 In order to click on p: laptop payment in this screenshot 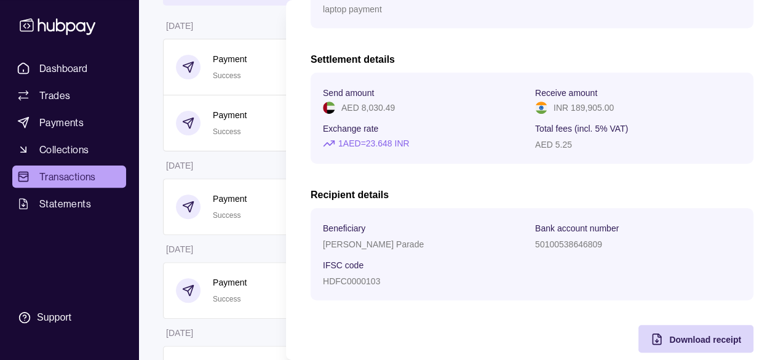, I will do `click(352, 9)`.